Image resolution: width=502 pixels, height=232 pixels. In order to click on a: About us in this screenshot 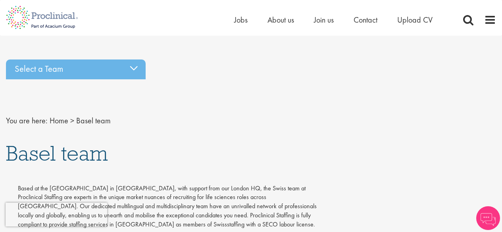, I will do `click(280, 20)`.